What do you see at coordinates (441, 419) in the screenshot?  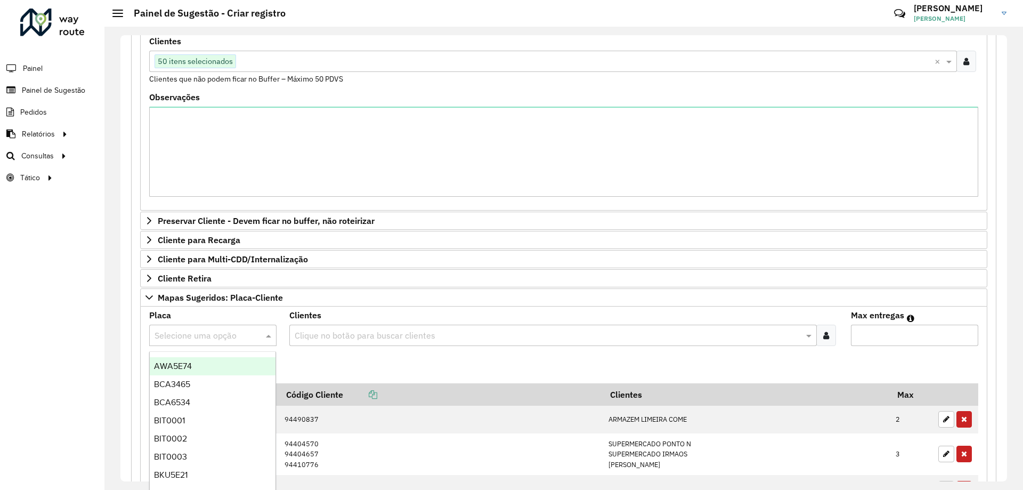 I see `td: 94490837` at bounding box center [441, 419].